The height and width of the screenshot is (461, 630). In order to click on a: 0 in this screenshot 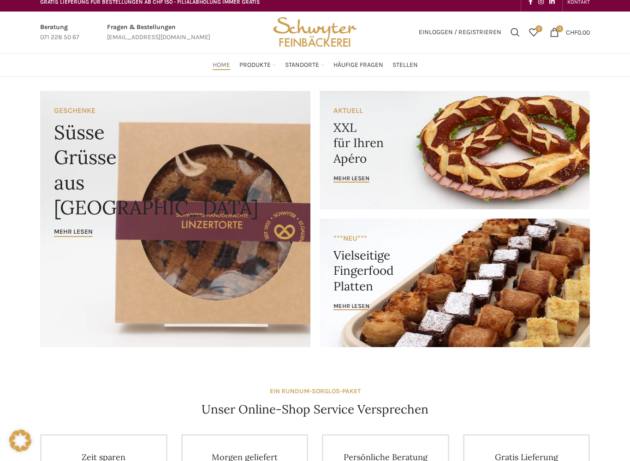, I will do `click(533, 32)`.